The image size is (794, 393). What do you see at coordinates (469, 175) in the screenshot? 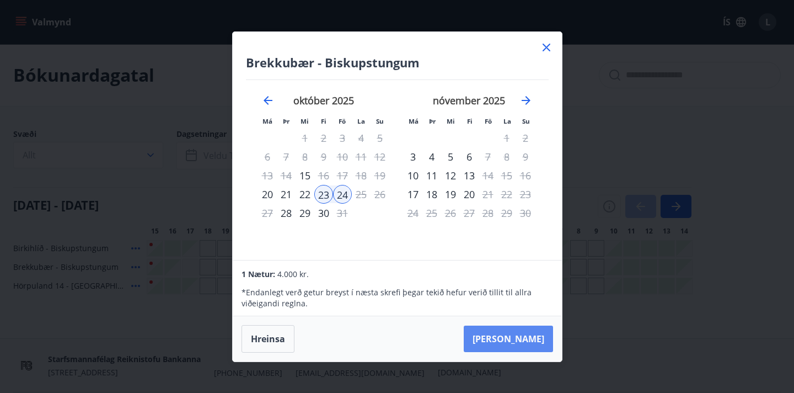
I see `td: Choose fimmtudagur, 13. nóvember 2025 as your check-in date. It’s available.` at bounding box center [469, 175].